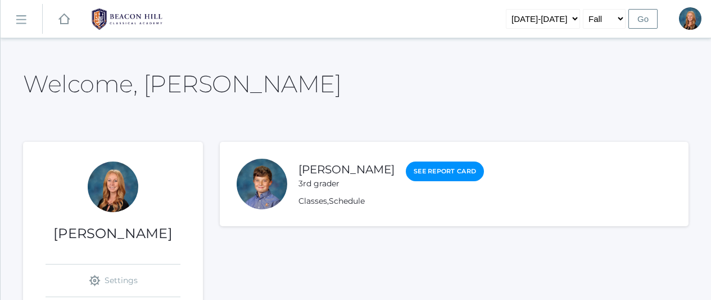 The image size is (711, 300). I want to click on a: Schedule, so click(347, 201).